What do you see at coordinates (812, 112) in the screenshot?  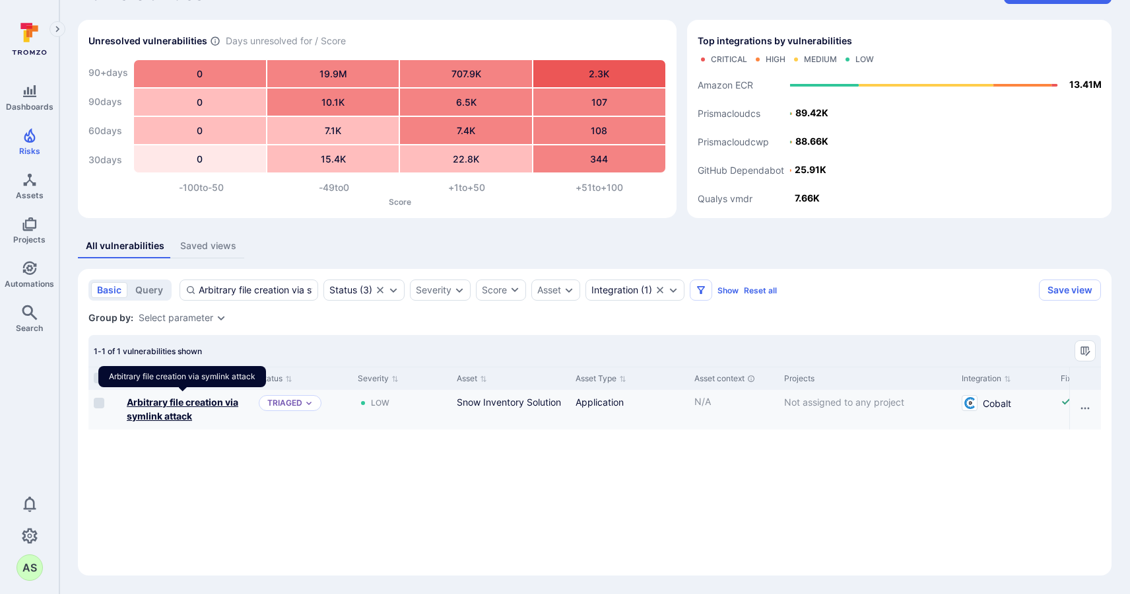 I see `text: 89.42K` at bounding box center [812, 112].